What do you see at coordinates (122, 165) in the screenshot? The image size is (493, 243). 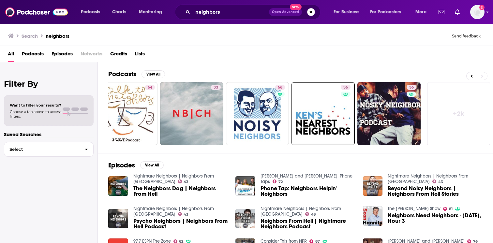 I see `h2: Episodes` at bounding box center [122, 165].